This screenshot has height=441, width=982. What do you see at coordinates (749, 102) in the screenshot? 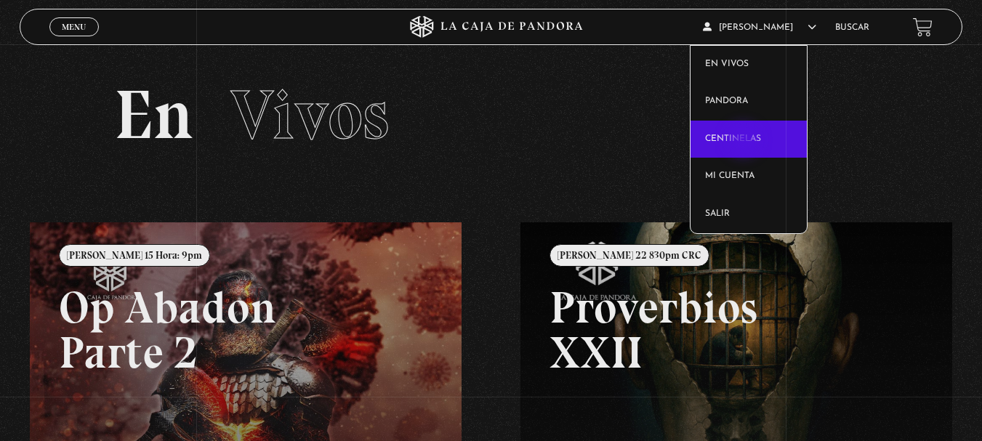
I see `a: Pandora` at bounding box center [749, 102].